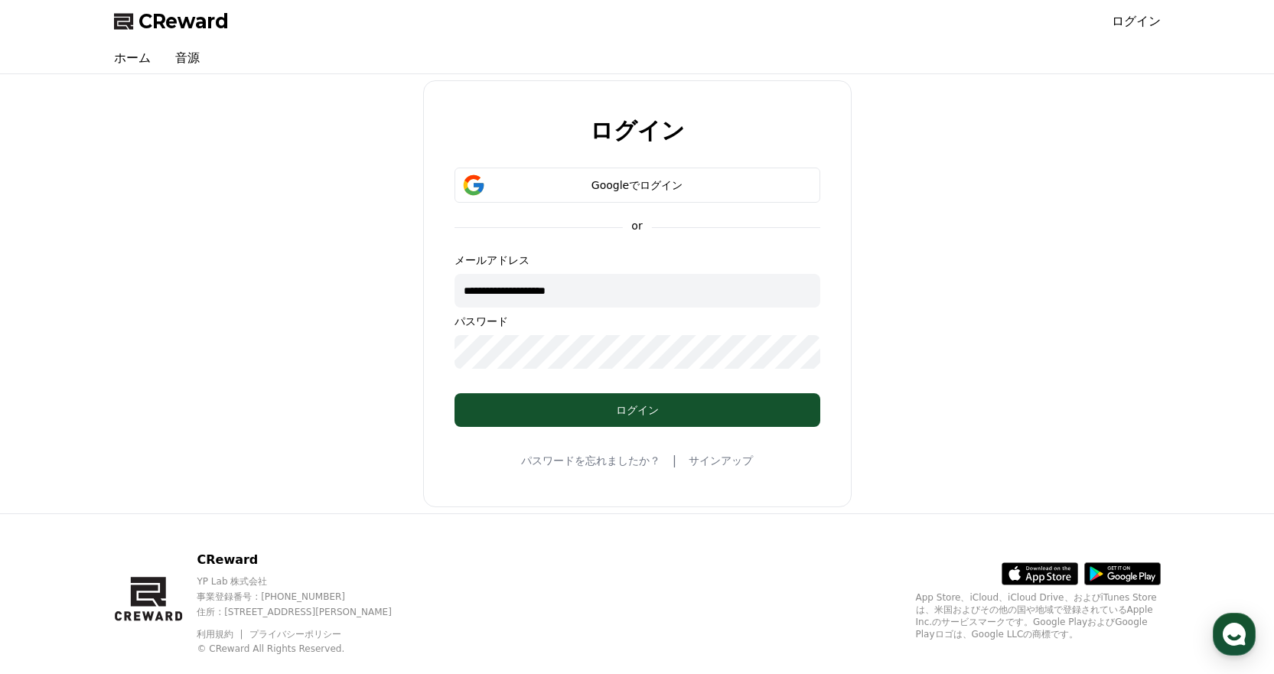 The height and width of the screenshot is (674, 1274). Describe the element at coordinates (53, 504) in the screenshot. I see `a: Home` at that location.